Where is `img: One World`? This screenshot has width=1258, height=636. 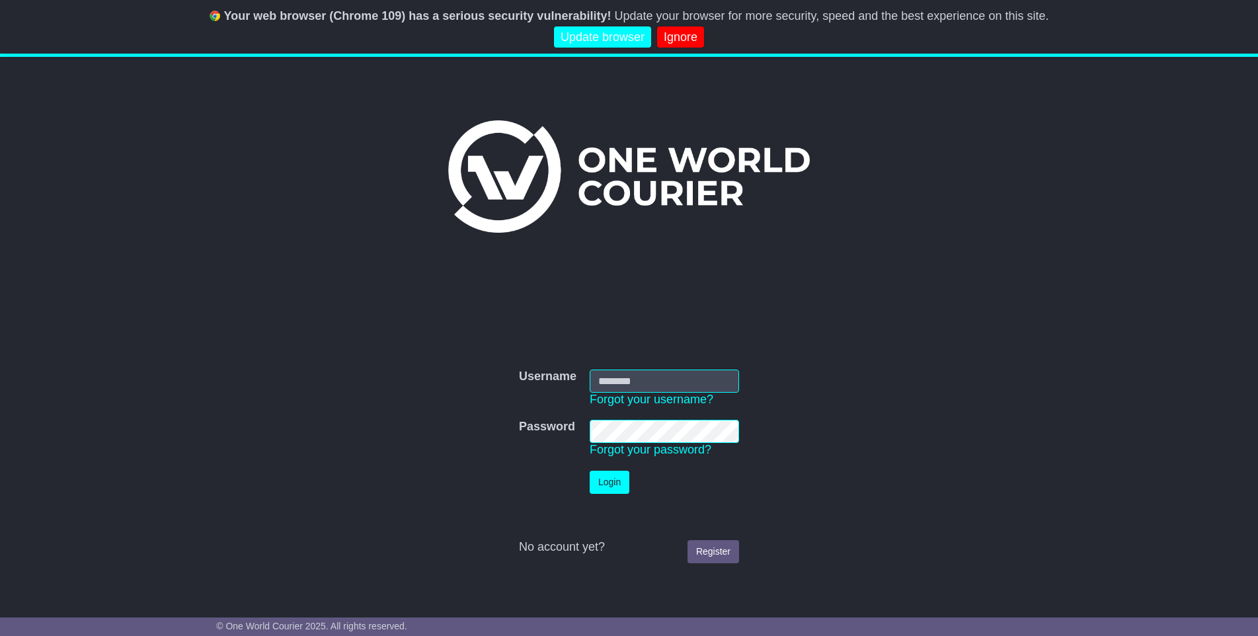
img: One World is located at coordinates (629, 177).